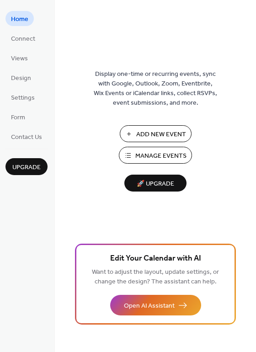 The width and height of the screenshot is (256, 352). Describe the element at coordinates (23, 39) in the screenshot. I see `span: Connect` at that location.